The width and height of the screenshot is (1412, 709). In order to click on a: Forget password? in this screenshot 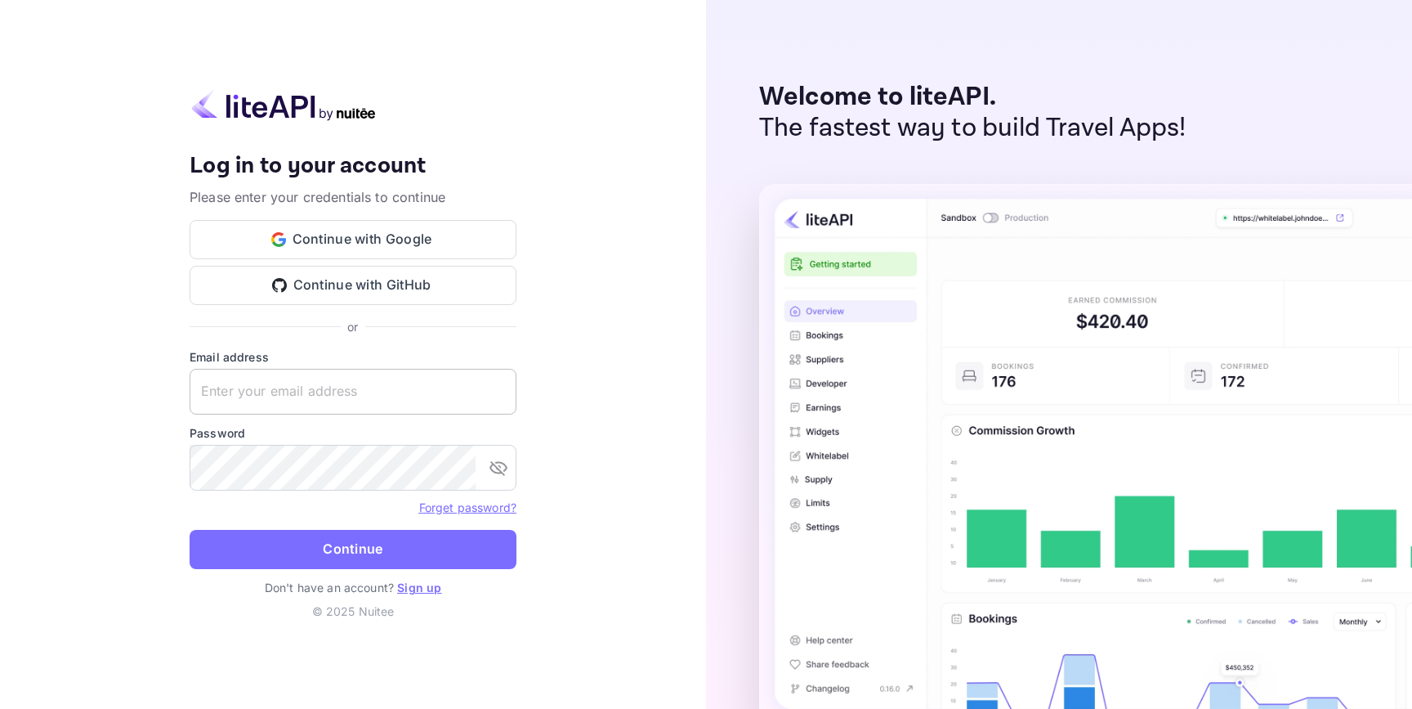, I will do `click(468, 507)`.